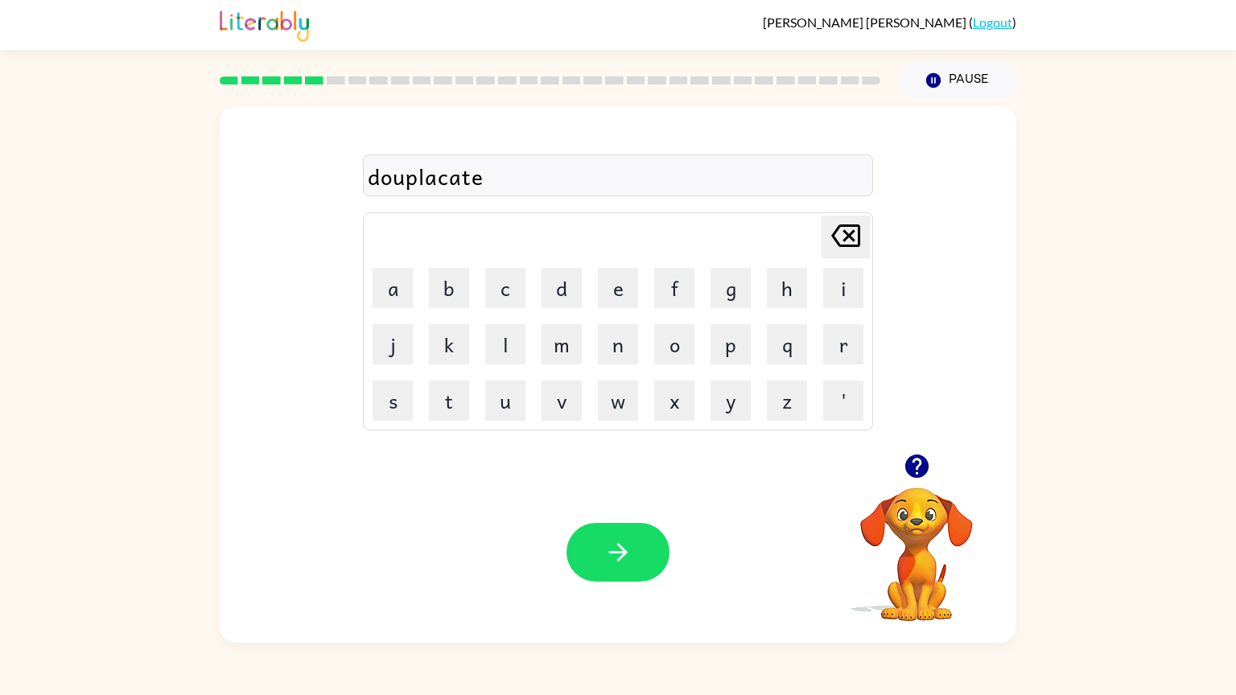  Describe the element at coordinates (843, 288) in the screenshot. I see `button: i` at that location.